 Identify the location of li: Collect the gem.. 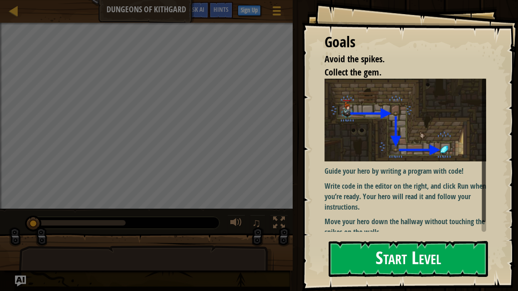
(398, 72).